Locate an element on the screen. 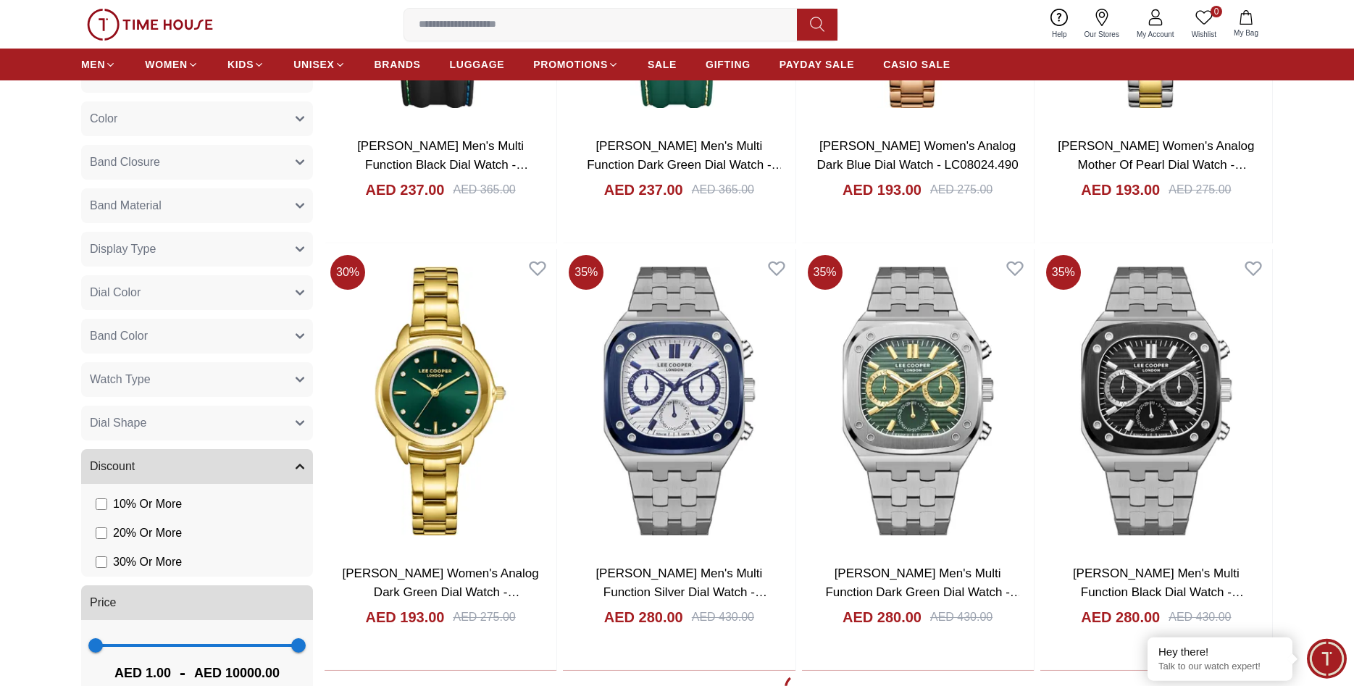  span: MEN is located at coordinates (93, 64).